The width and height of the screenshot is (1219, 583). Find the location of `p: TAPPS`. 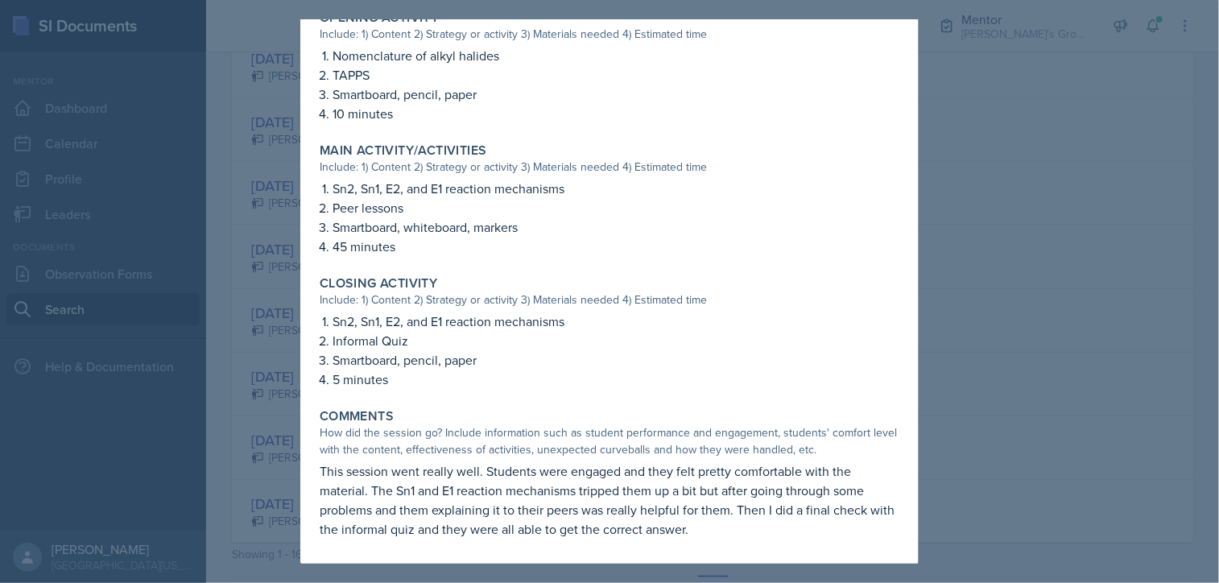

p: TAPPS is located at coordinates (616, 75).